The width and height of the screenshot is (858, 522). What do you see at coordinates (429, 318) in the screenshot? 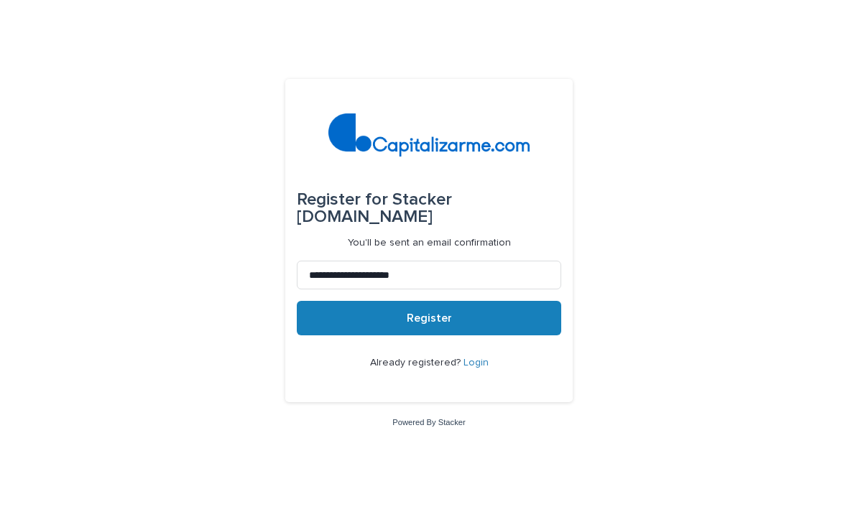
I see `button: Register` at bounding box center [429, 318].